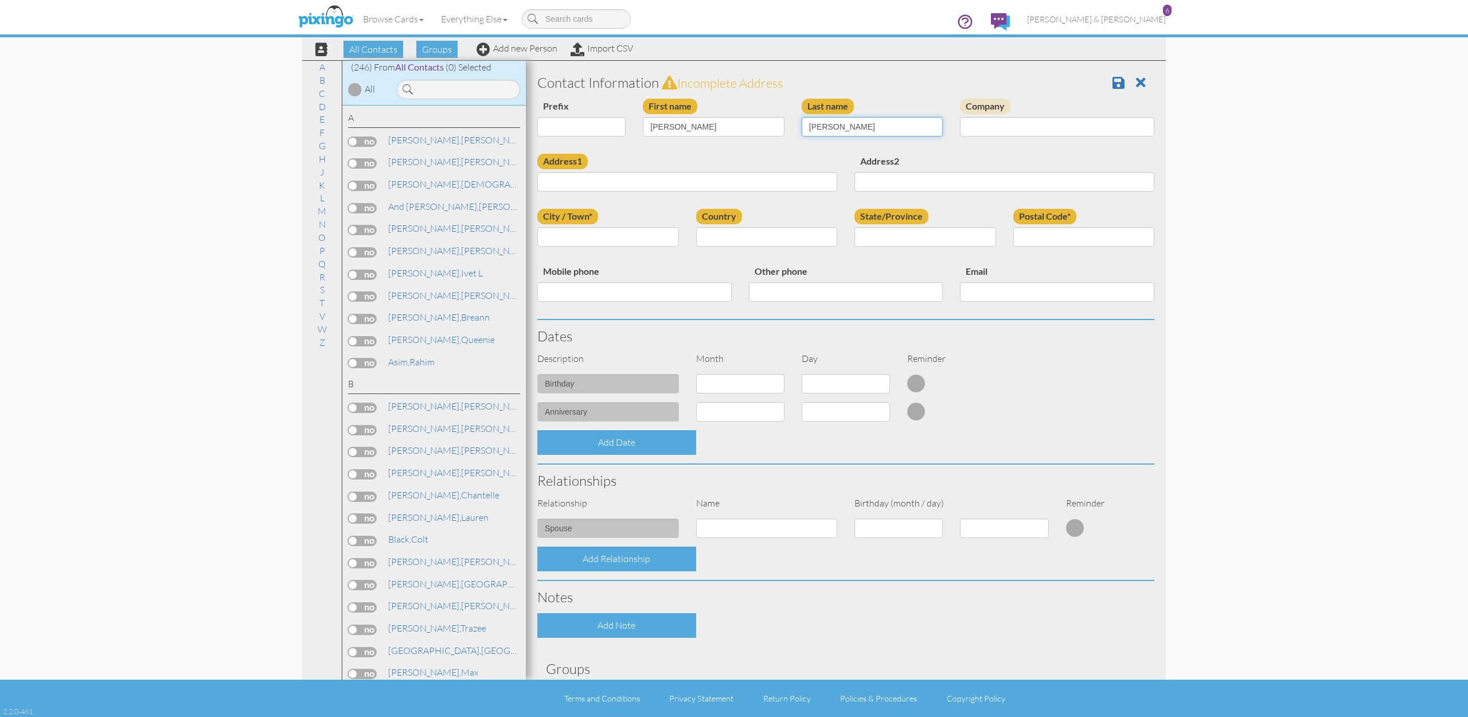  Describe the element at coordinates (322, 251) in the screenshot. I see `a: P` at that location.